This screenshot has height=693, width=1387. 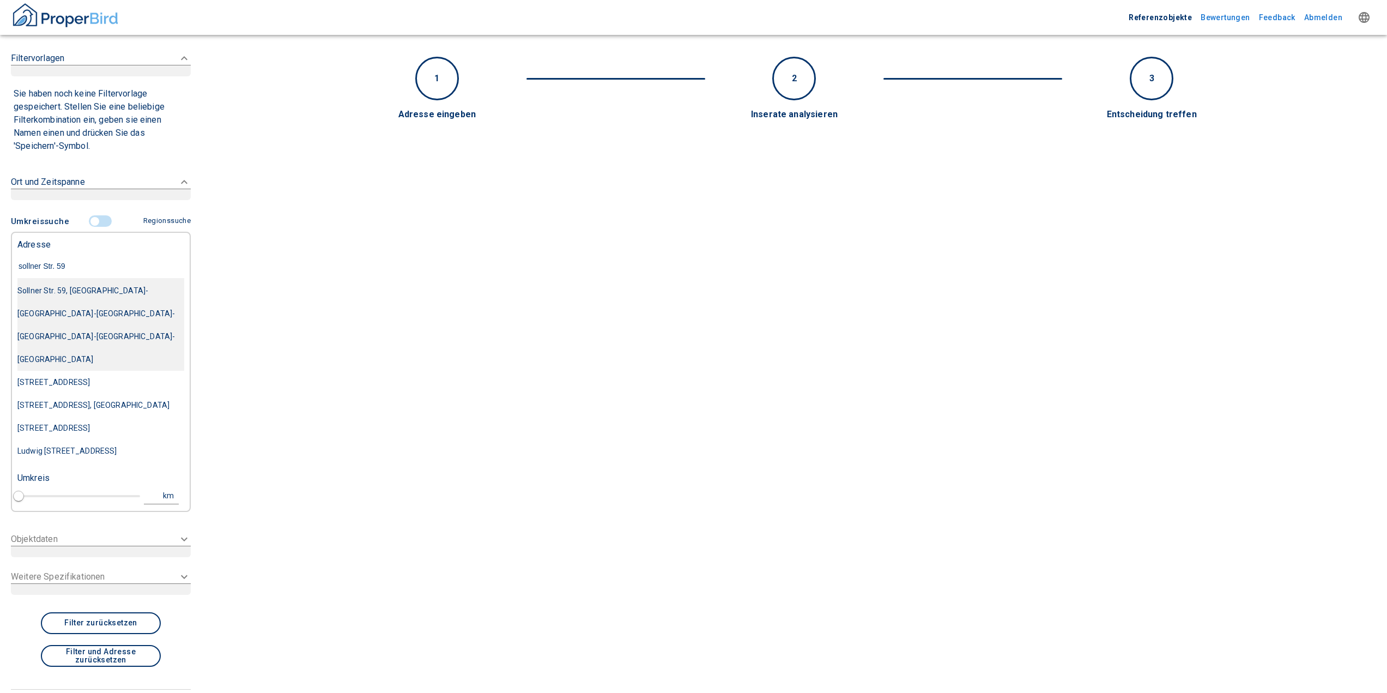 I want to click on div: Weitere Spezifikationen, so click(x=101, y=582).